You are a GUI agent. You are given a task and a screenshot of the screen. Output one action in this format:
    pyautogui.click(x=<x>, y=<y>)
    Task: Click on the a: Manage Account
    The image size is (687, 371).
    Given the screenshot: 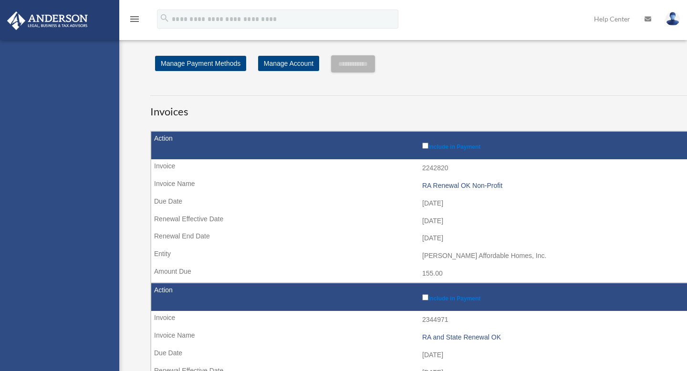 What is the action you would take?
    pyautogui.click(x=289, y=63)
    